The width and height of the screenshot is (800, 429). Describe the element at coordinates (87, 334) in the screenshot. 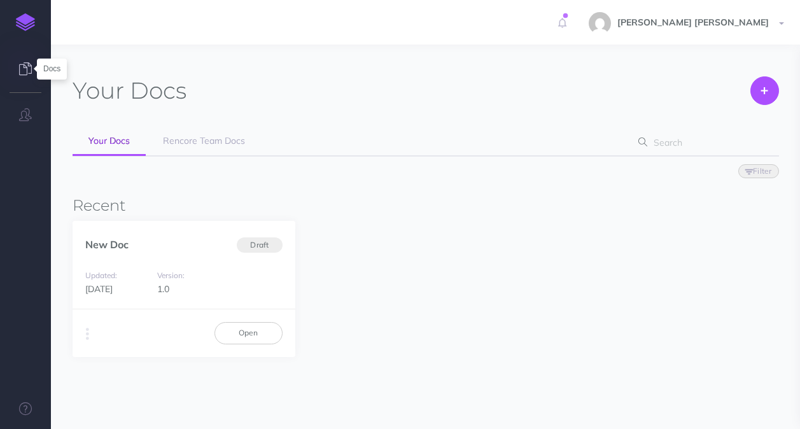

I see `i: More actions` at that location.